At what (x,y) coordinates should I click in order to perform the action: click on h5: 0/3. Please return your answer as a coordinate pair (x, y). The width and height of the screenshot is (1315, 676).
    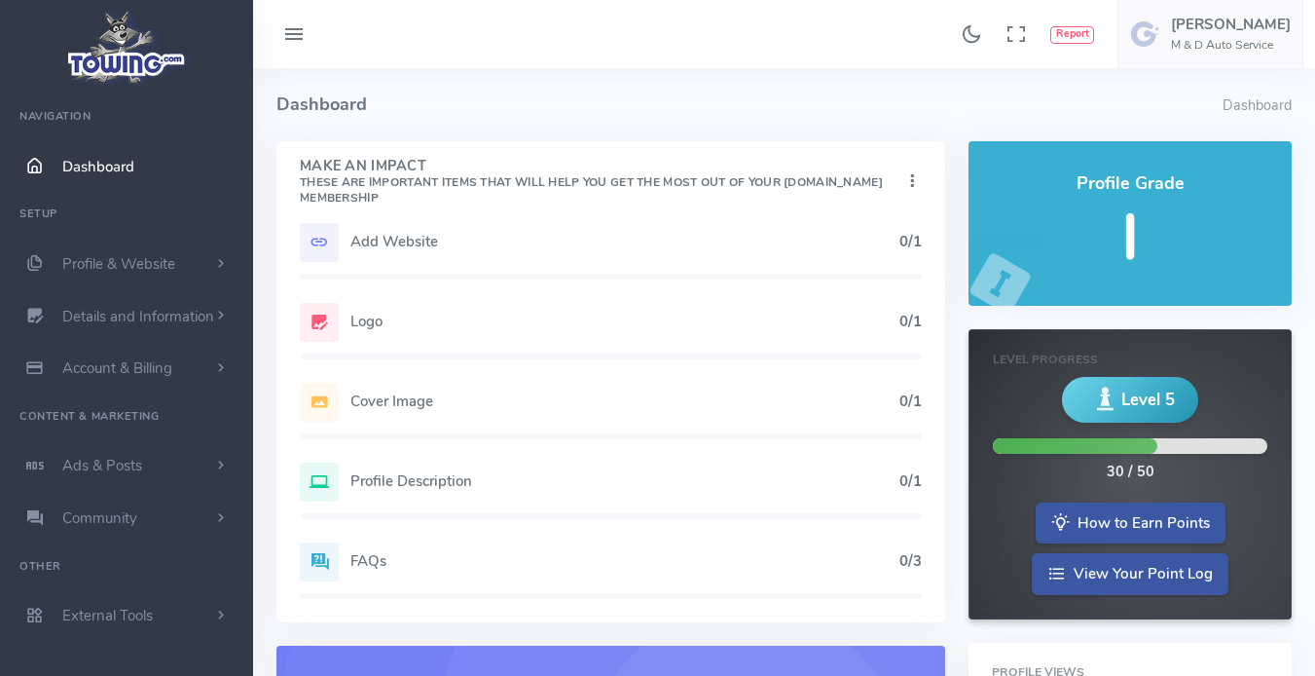
    Looking at the image, I should click on (910, 561).